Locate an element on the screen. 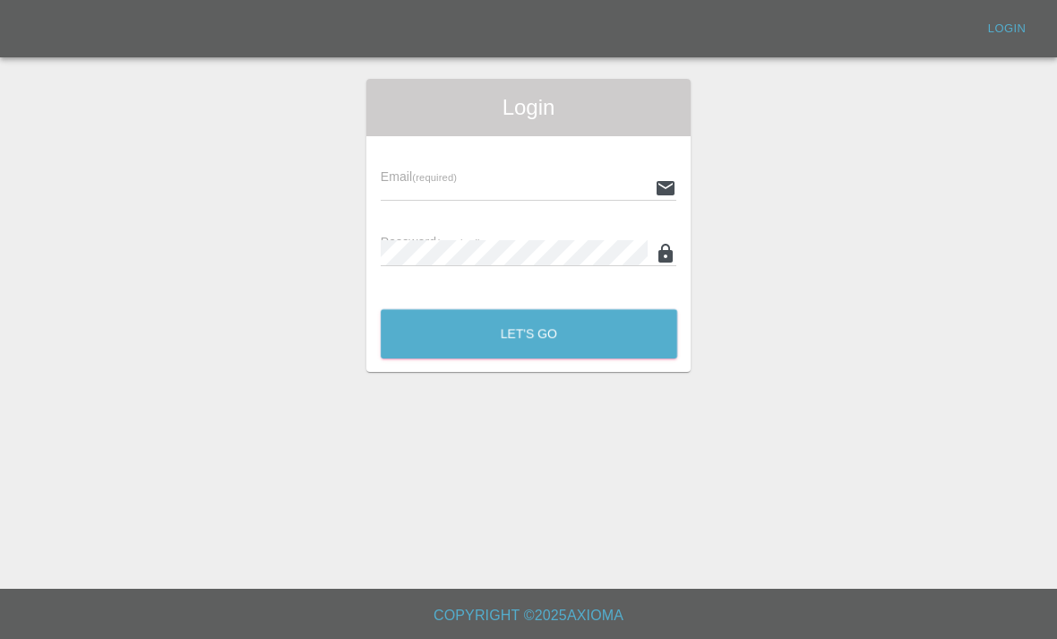 The width and height of the screenshot is (1057, 639). button: Let's Go is located at coordinates (529, 333).